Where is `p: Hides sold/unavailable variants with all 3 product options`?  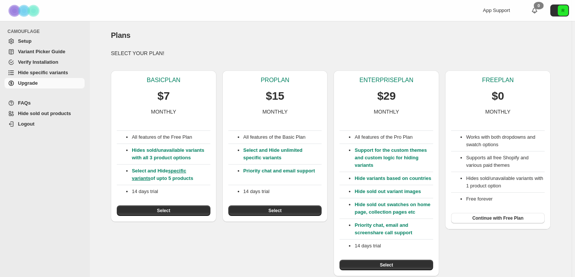
p: Hides sold/unavailable variants with all 3 product options is located at coordinates (171, 154).